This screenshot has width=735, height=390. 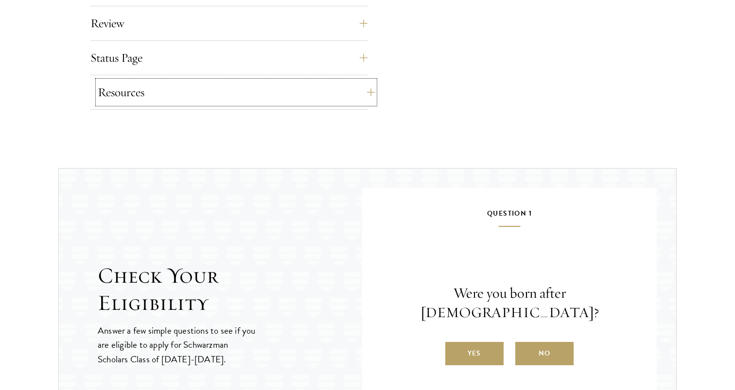 I want to click on button: Status Page, so click(x=229, y=58).